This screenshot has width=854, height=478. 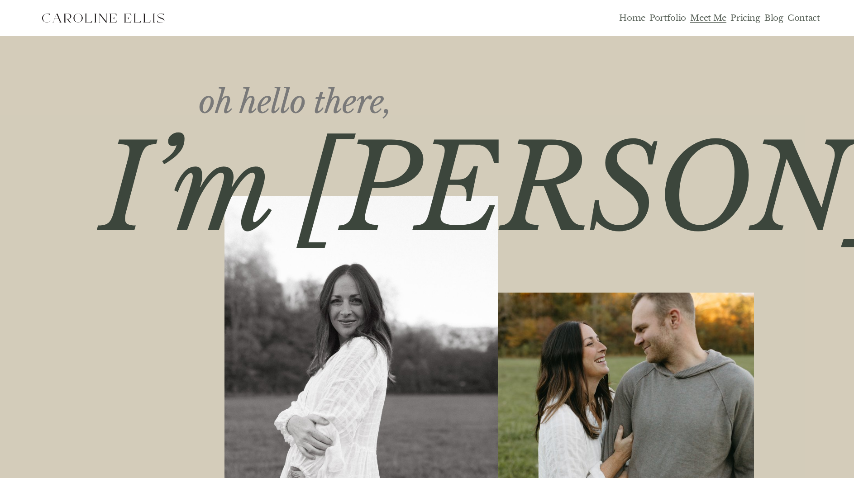 What do you see at coordinates (745, 18) in the screenshot?
I see `a: Pricing` at bounding box center [745, 18].